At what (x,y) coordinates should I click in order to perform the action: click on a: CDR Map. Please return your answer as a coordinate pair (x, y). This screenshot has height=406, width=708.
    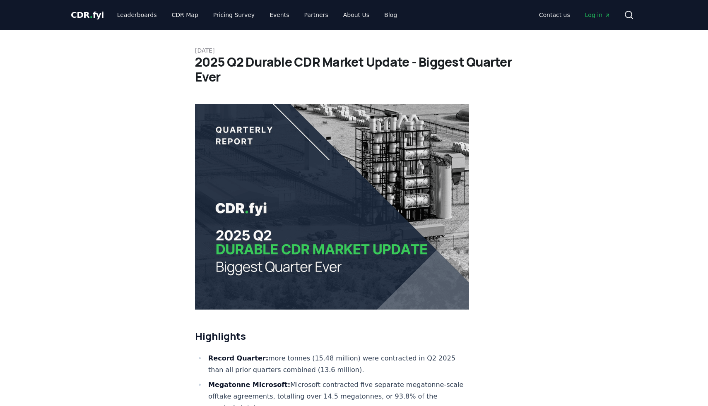
    Looking at the image, I should click on (185, 15).